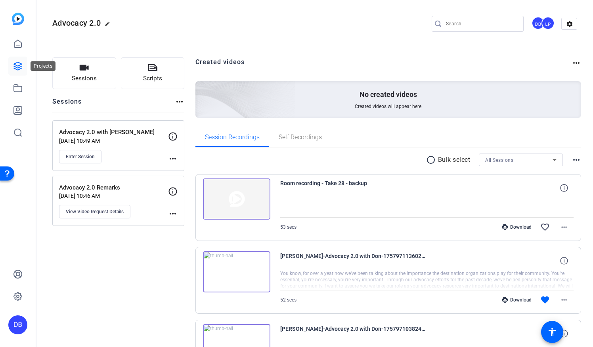  What do you see at coordinates (538, 23) in the screenshot?
I see `ngx-avatar: David Breisch` at bounding box center [538, 23].